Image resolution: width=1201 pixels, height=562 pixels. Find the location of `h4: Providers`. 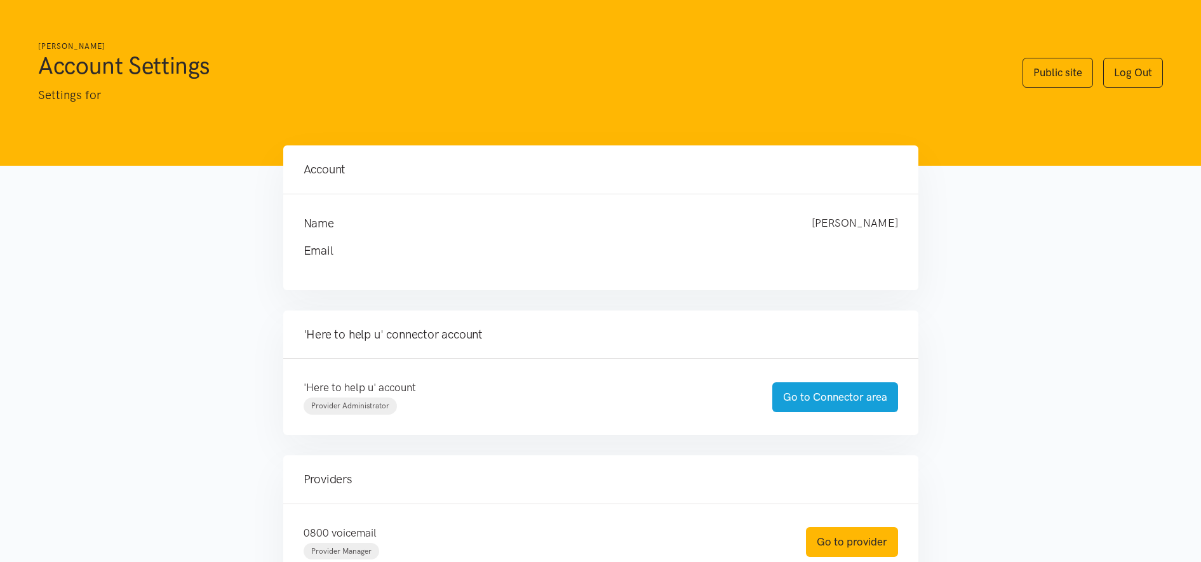

h4: Providers is located at coordinates (601, 480).